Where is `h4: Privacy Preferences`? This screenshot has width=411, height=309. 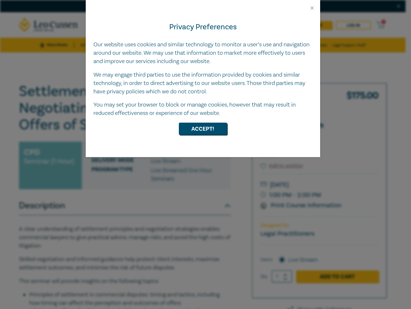
h4: Privacy Preferences is located at coordinates (203, 27).